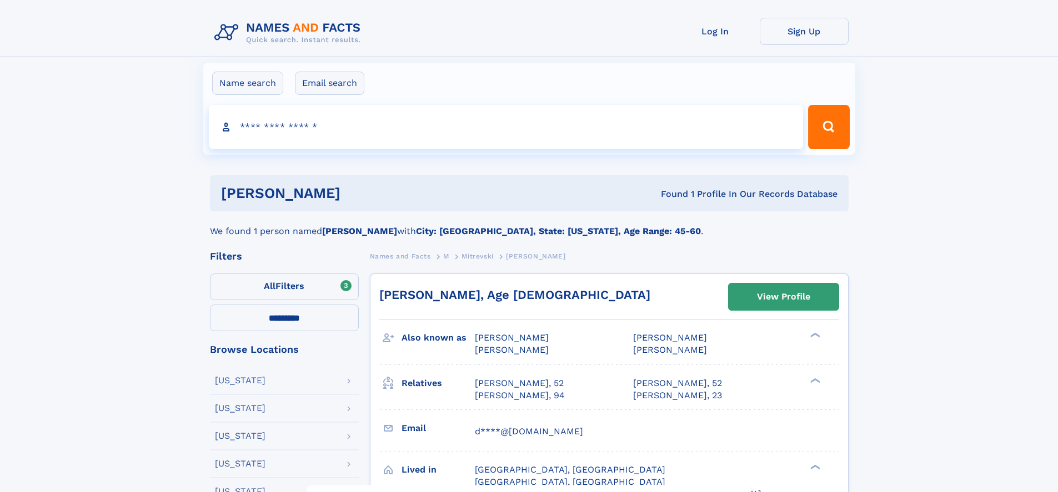 This screenshot has height=492, width=1058. Describe the element at coordinates (284, 287) in the screenshot. I see `label: Filters` at that location.